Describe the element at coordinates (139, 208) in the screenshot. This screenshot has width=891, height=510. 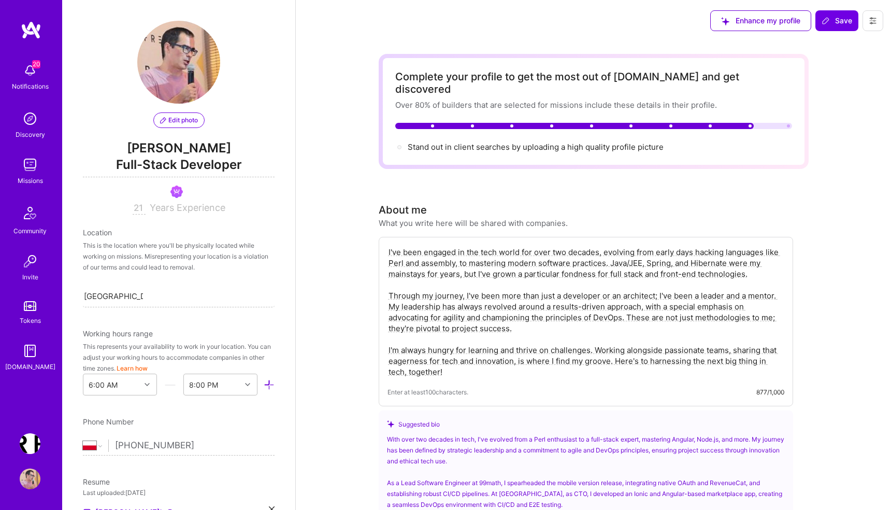
I see `input: XX` at that location.